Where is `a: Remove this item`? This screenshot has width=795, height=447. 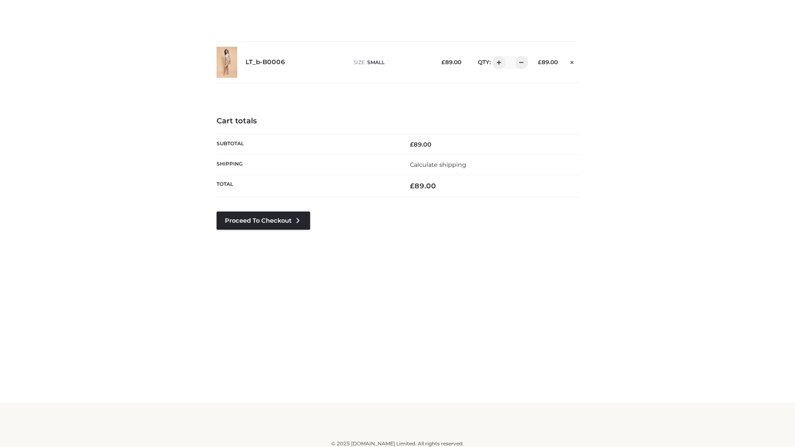
a: Remove this item is located at coordinates (572, 61).